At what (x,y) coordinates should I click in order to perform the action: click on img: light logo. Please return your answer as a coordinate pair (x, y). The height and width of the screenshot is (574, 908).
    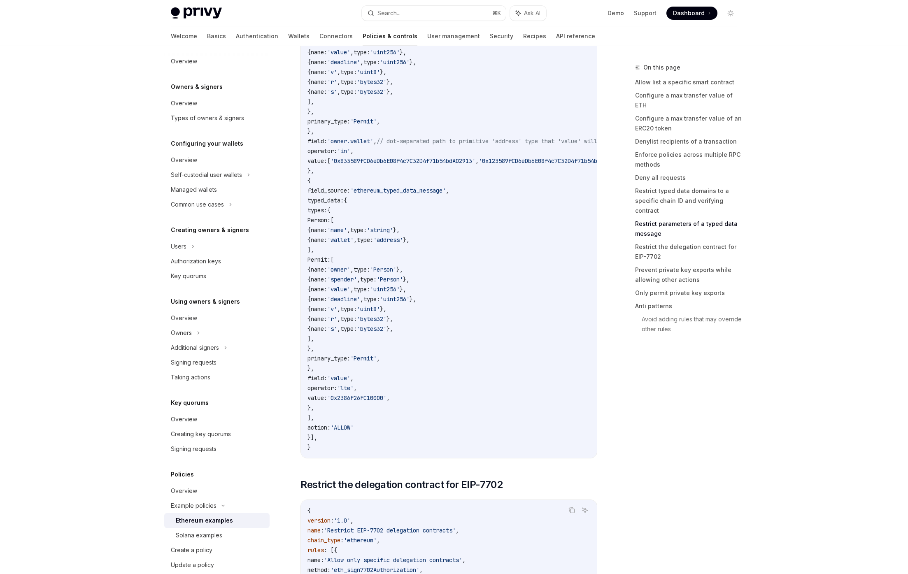
    Looking at the image, I should click on (196, 13).